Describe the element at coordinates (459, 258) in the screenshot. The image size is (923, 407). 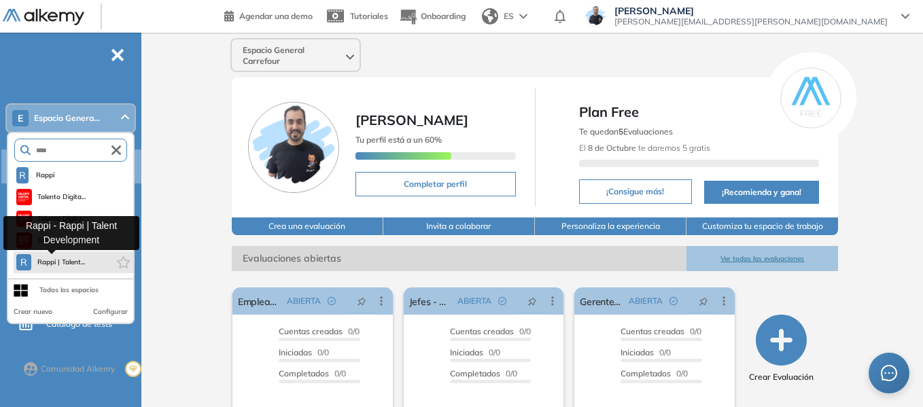
I see `span: Evaluaciones abiertas` at that location.